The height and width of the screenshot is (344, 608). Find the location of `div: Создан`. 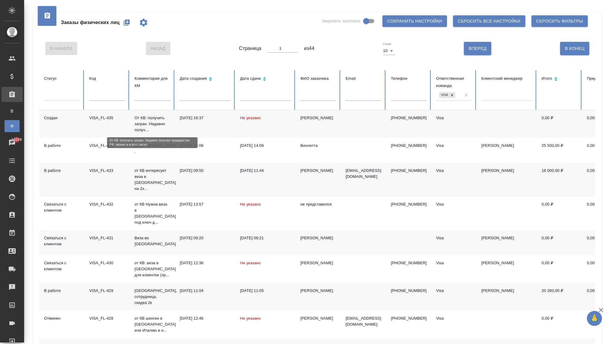

div: Создан is located at coordinates (62, 118).